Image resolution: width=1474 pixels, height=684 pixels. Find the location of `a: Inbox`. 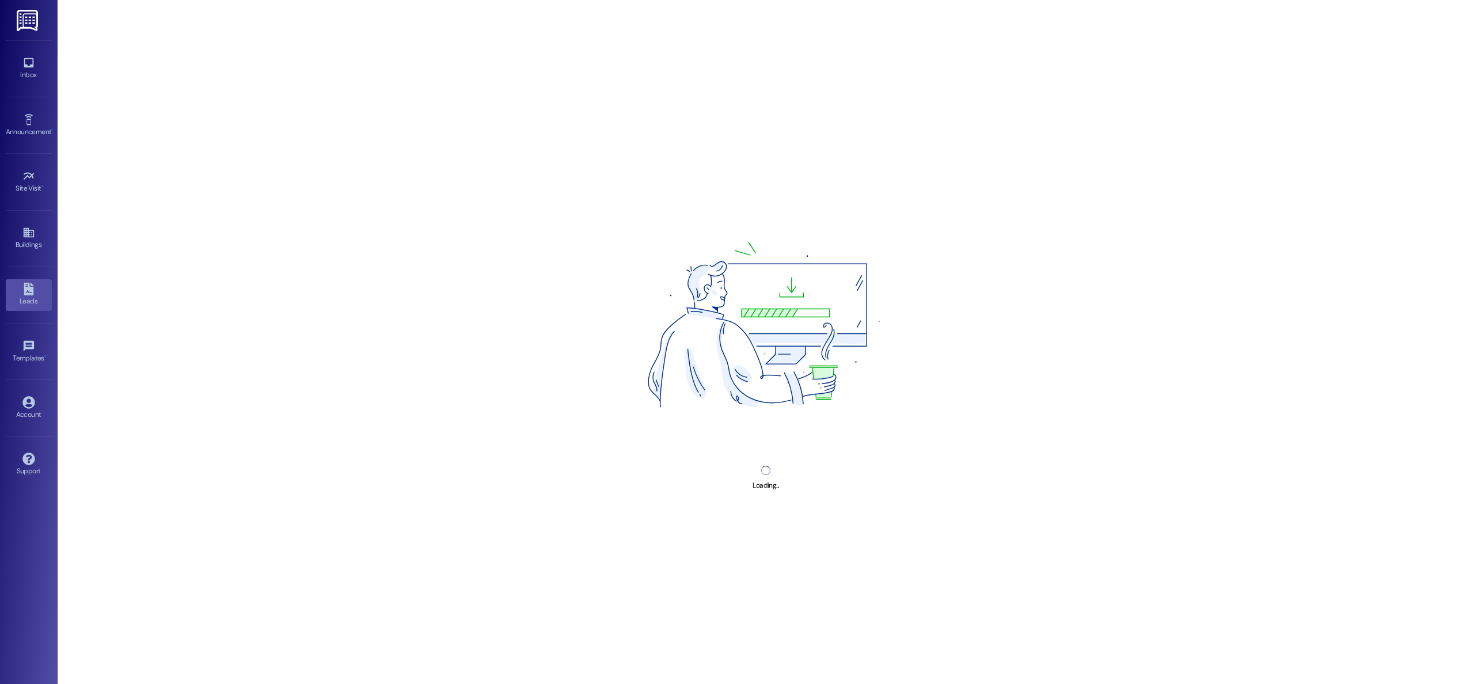

a: Inbox is located at coordinates (29, 69).